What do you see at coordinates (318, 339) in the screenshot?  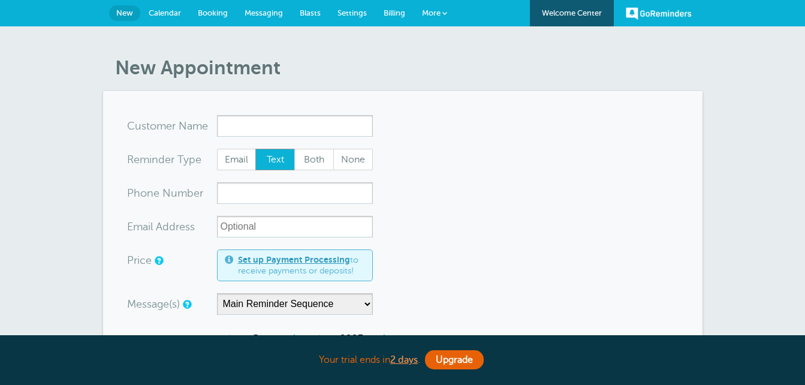 I see `div: Previous Year` at bounding box center [318, 339].